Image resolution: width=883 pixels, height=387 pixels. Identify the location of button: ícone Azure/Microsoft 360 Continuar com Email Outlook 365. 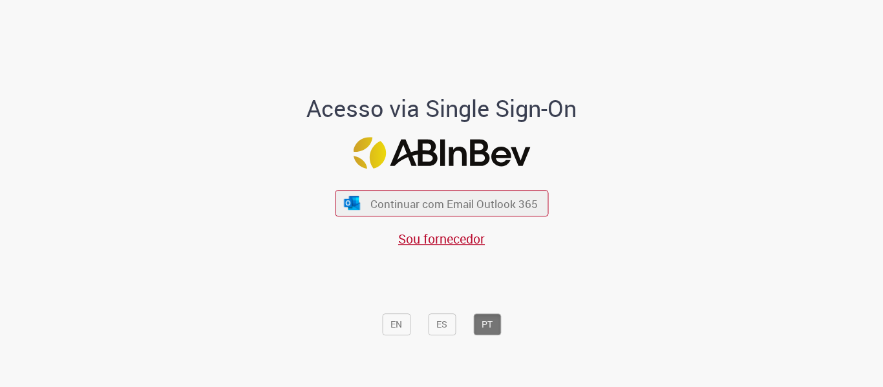
(442, 203).